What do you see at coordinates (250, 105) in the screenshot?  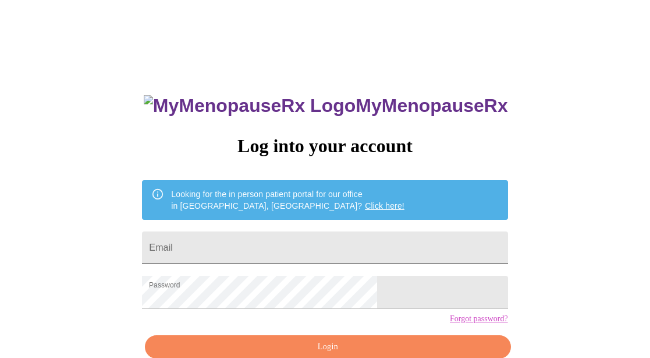 I see `img: MyMenopauseRx Logo` at bounding box center [250, 105].